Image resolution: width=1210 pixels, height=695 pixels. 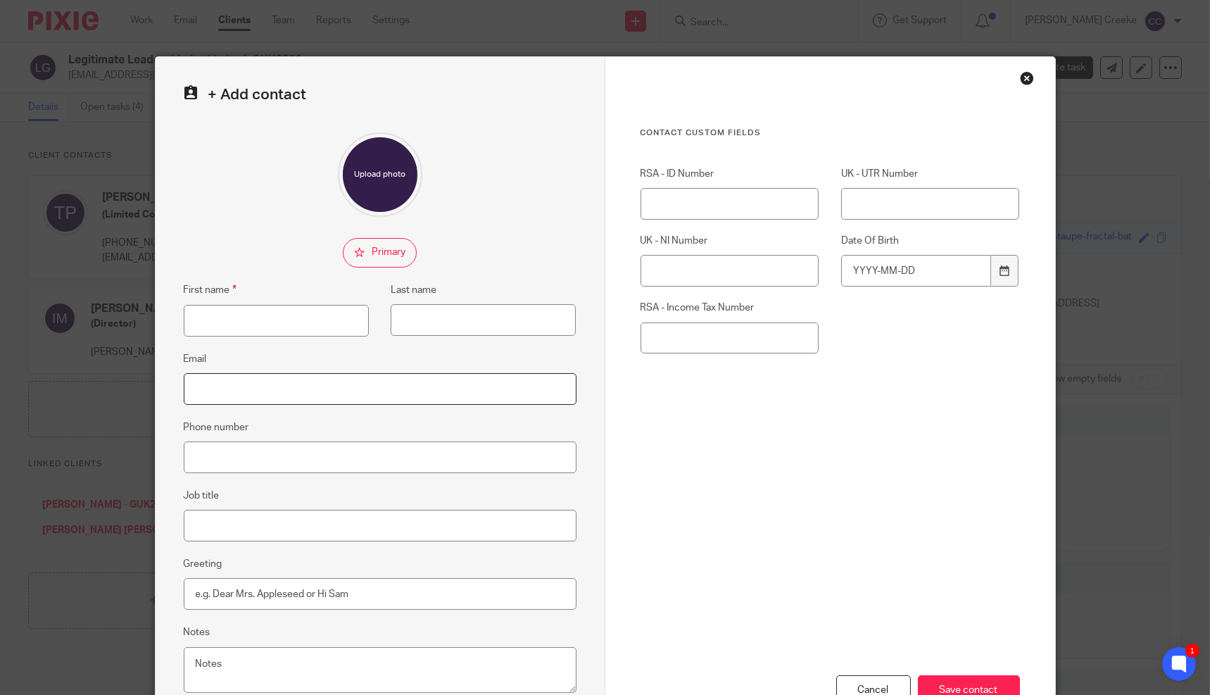 What do you see at coordinates (195, 359) in the screenshot?
I see `label: Email` at bounding box center [195, 359].